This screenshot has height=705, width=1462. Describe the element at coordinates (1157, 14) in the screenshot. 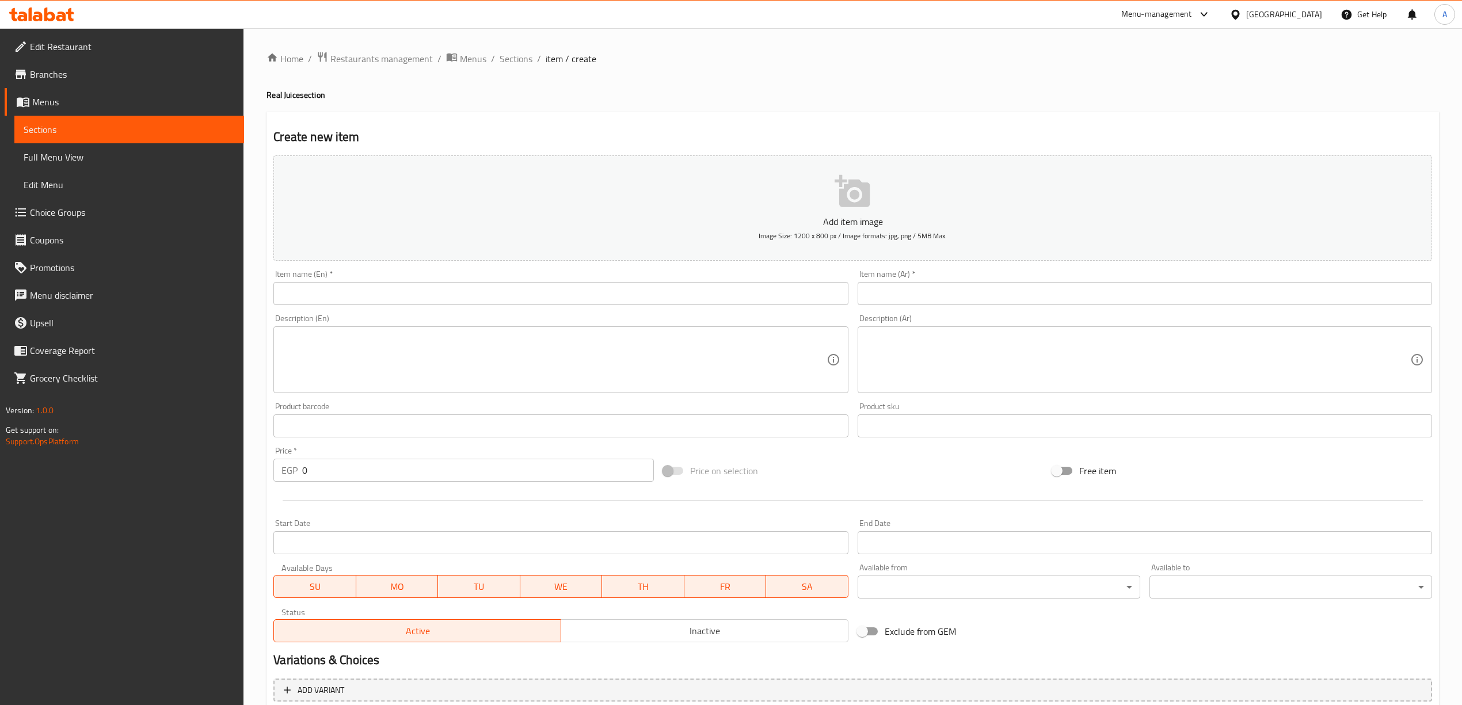

I see `div: Menu-management` at that location.